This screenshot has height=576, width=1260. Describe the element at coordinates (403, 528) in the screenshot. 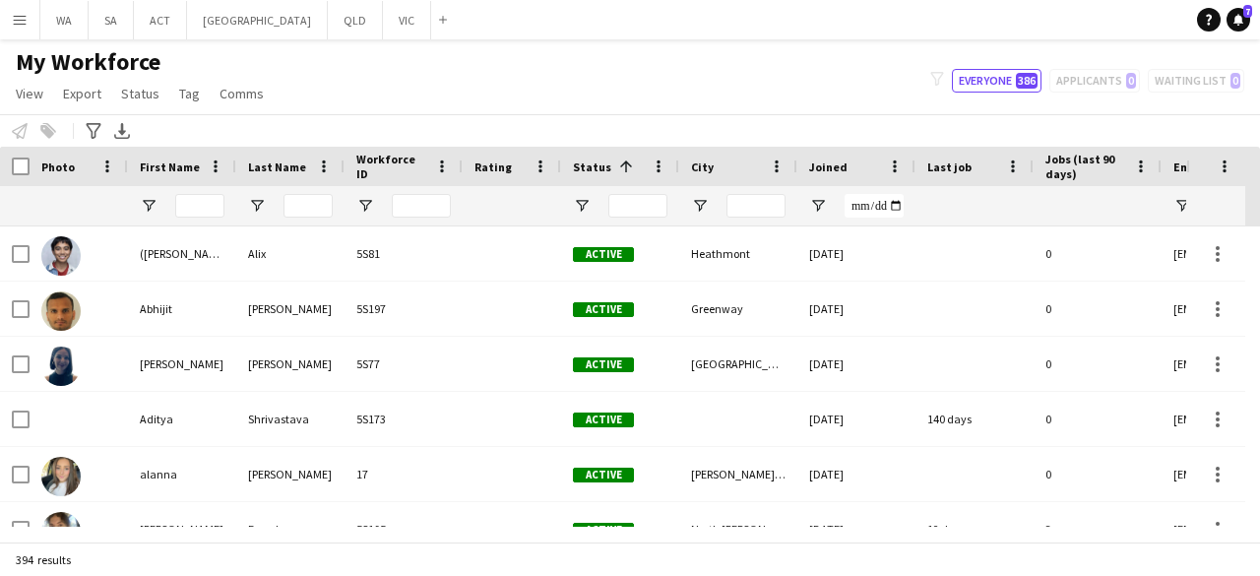

I see `div: 5S195` at that location.